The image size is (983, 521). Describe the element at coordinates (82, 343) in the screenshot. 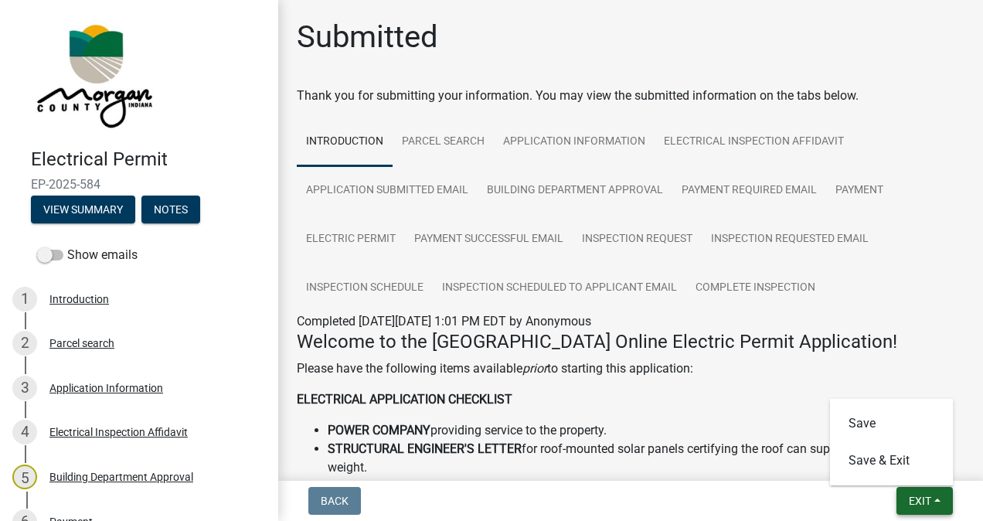

I see `div: Parcel search` at that location.